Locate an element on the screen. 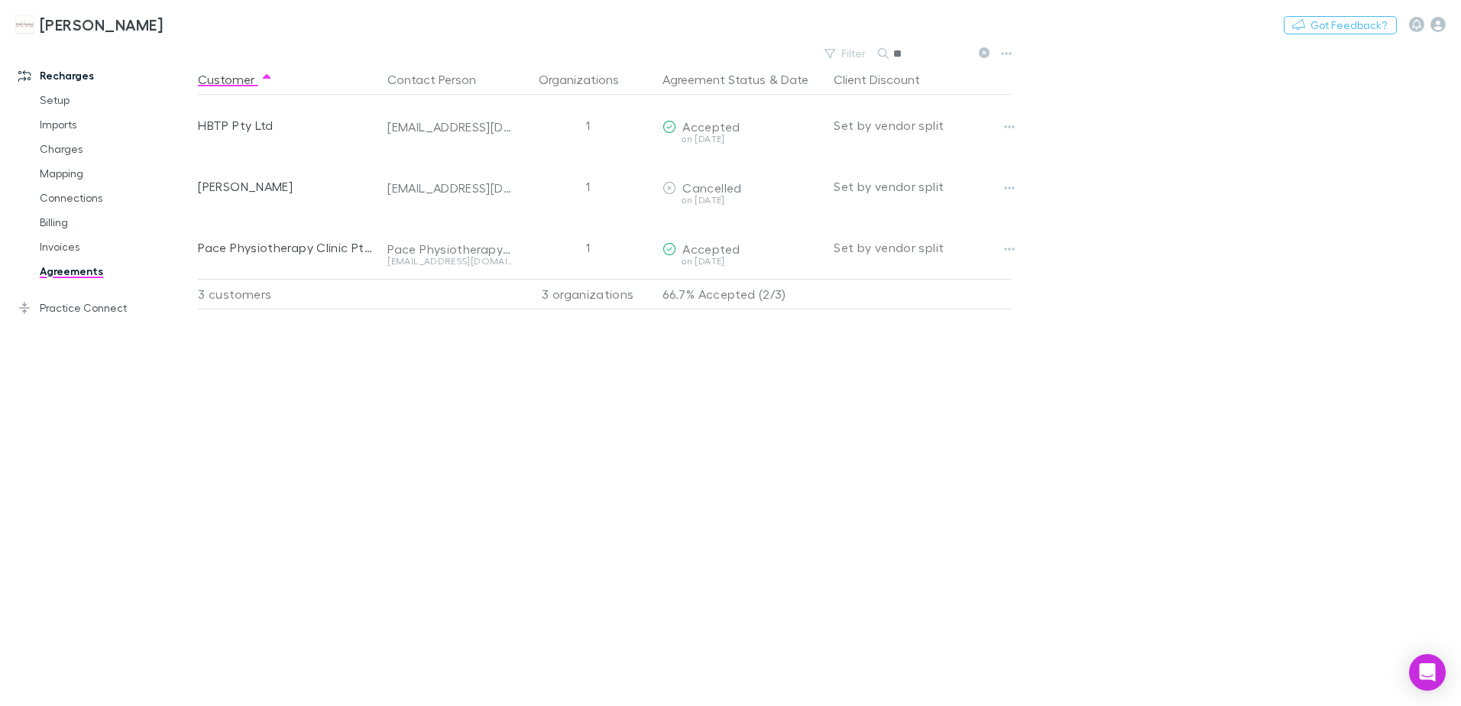 The width and height of the screenshot is (1461, 706). div: 3 customers is located at coordinates (290, 294).